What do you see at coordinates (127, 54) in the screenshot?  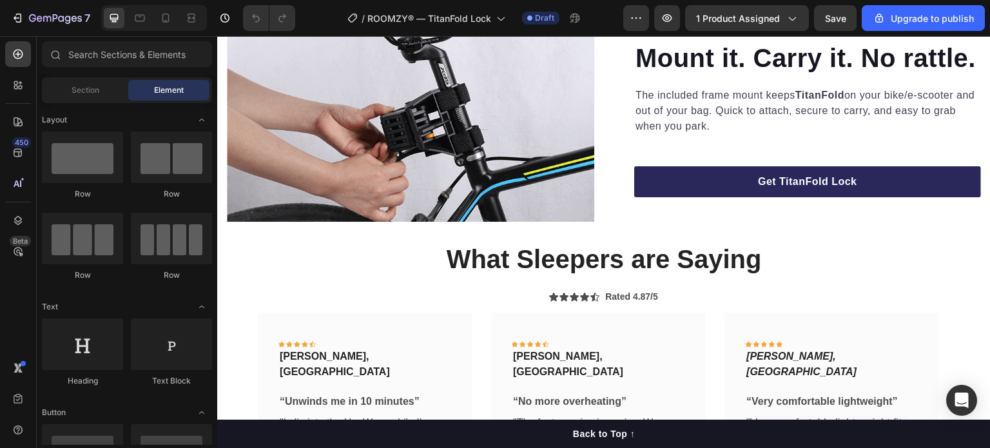 I see `input: Search Sections & Elements` at bounding box center [127, 54].